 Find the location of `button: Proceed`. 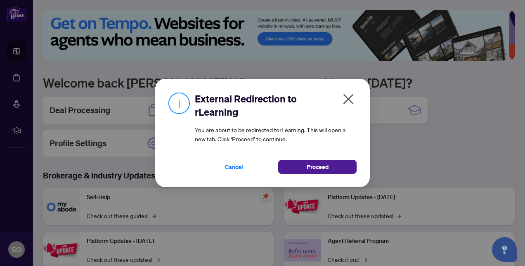

button: Proceed is located at coordinates (317, 167).